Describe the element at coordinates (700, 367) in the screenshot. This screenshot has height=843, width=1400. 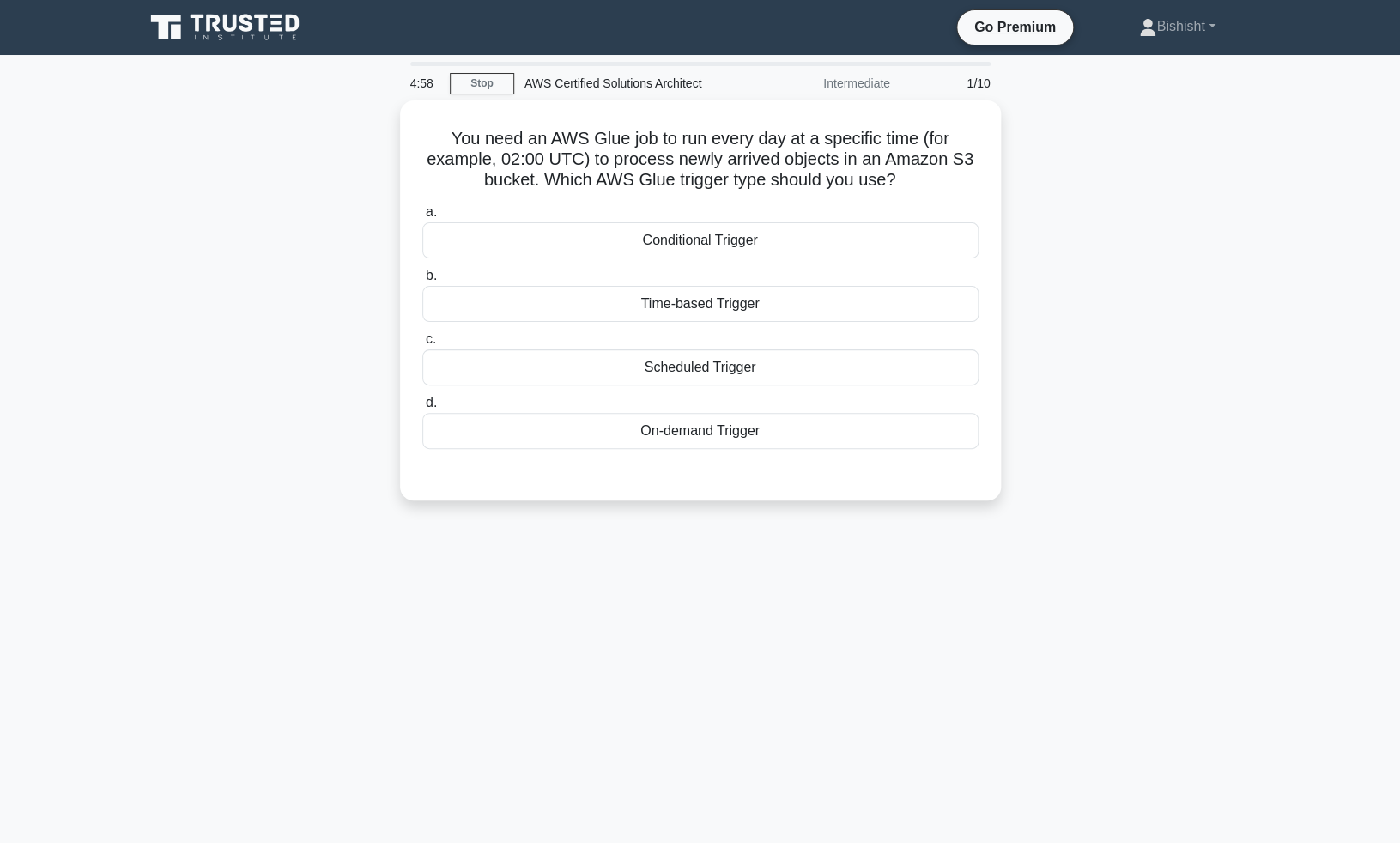
I see `div: Scheduled Trigger` at that location.